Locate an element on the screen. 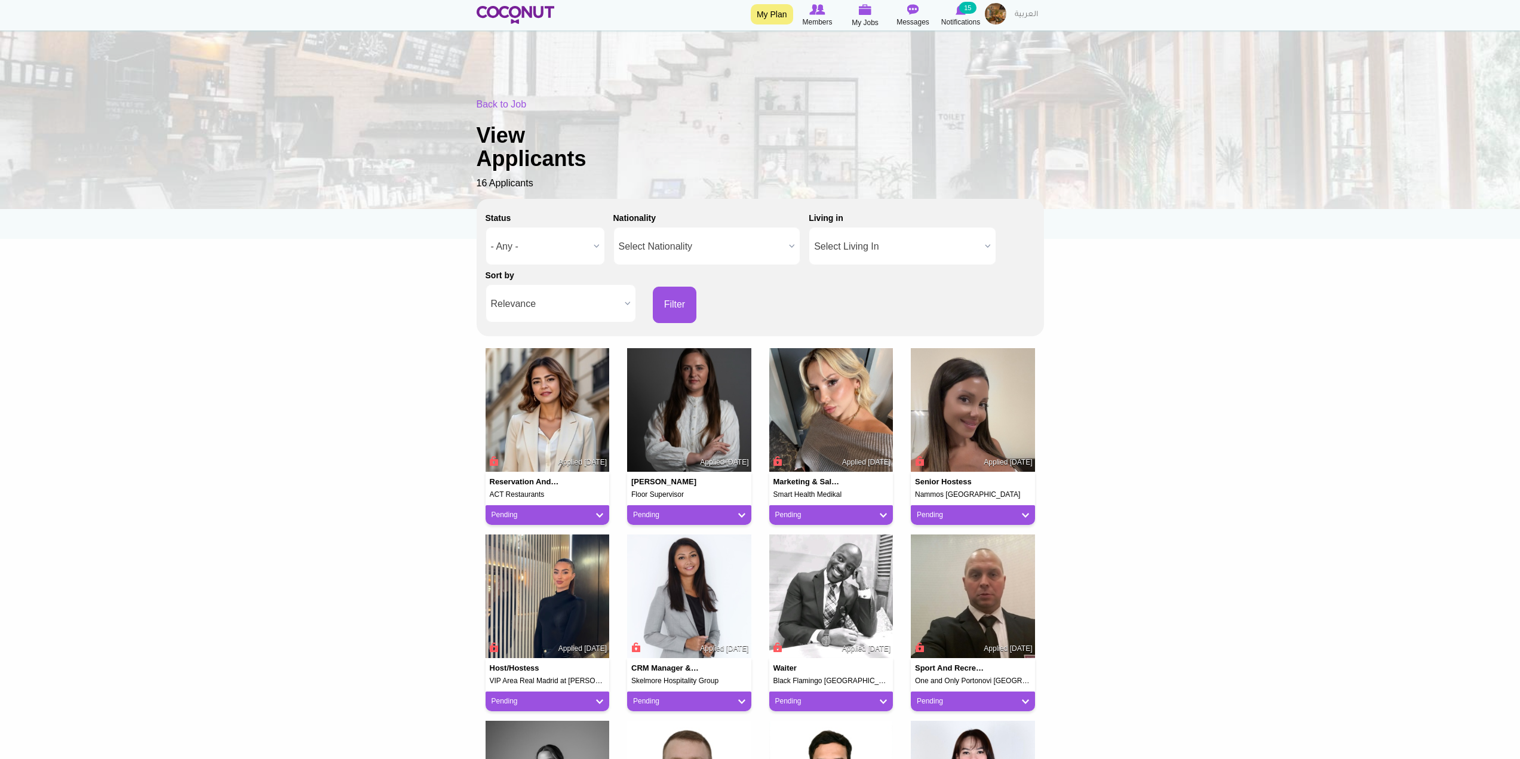 The width and height of the screenshot is (1520, 759). h4: Sport and Recreation manager is located at coordinates (950, 668).